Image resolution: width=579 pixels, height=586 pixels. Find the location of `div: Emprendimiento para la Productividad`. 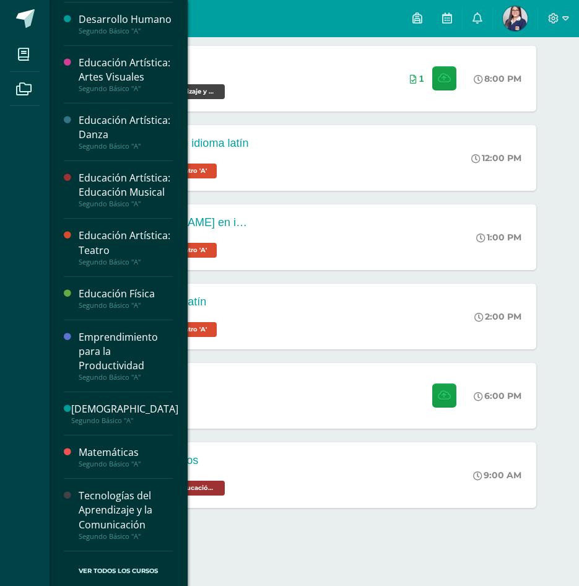

div: Emprendimiento para la Productividad is located at coordinates (126, 351).